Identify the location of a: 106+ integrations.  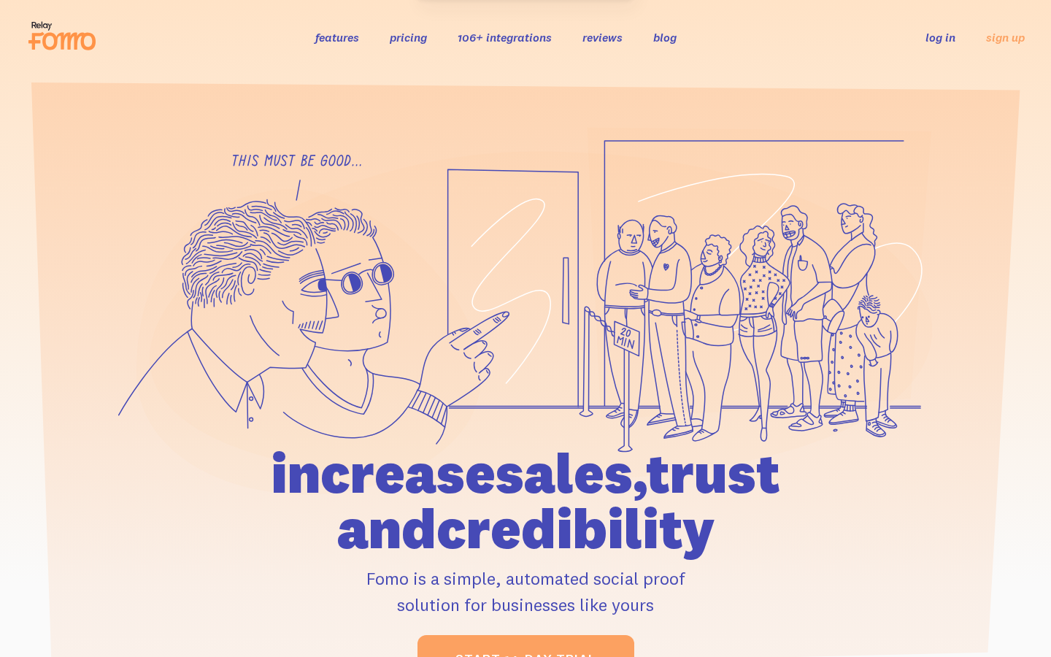
(504, 37).